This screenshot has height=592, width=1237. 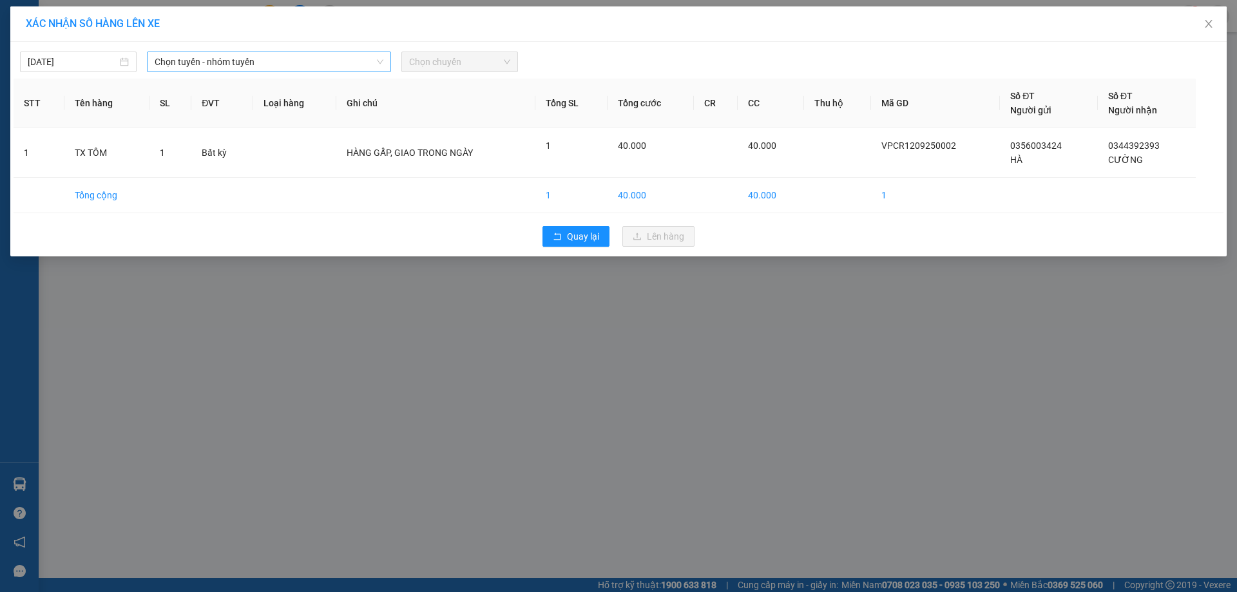 I want to click on th: Thu hộ, so click(x=837, y=103).